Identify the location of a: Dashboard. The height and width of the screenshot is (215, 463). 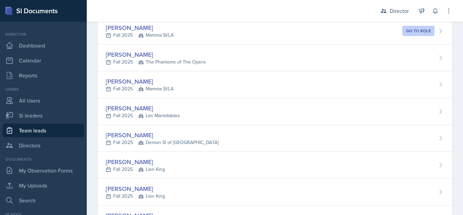
(43, 45).